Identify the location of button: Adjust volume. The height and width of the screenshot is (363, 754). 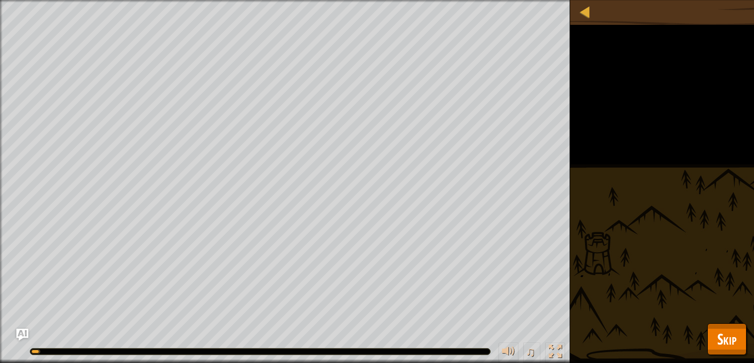
(508, 353).